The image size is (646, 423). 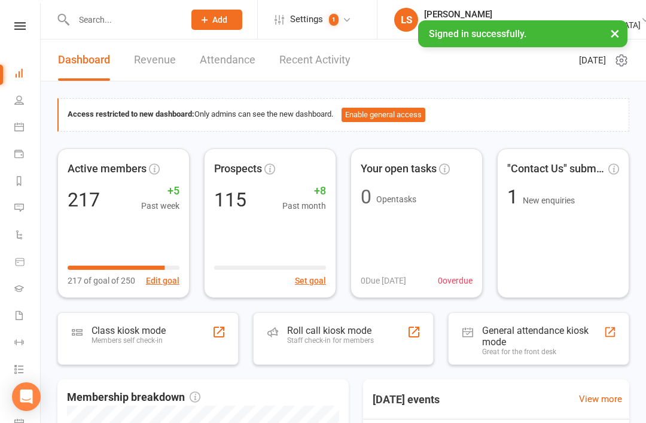 What do you see at coordinates (129, 330) in the screenshot?
I see `div: Class kiosk mode` at bounding box center [129, 330].